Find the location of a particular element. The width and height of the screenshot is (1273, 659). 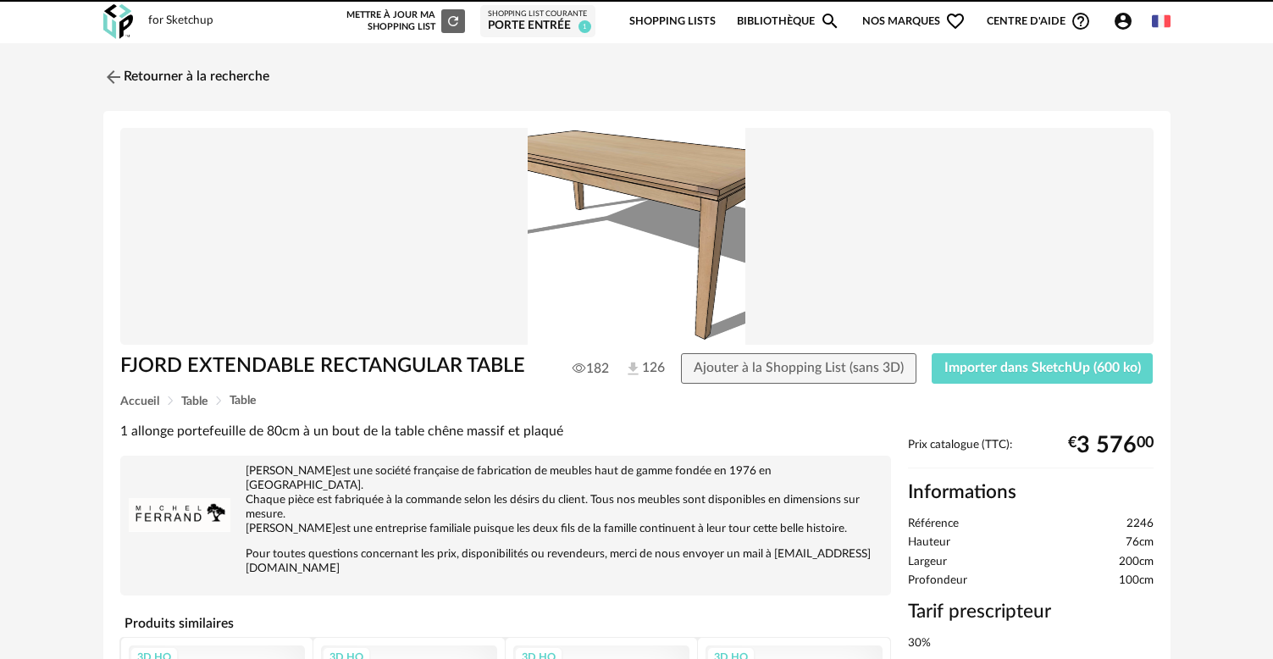

span: Ajouter à la Shopping List (sans 3D) is located at coordinates (798, 367).